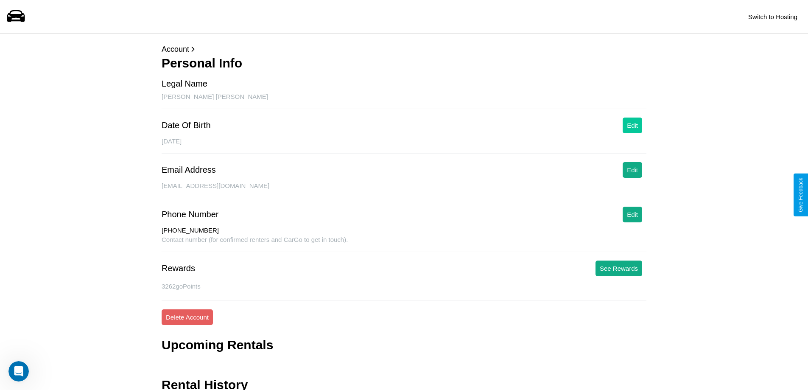 The image size is (808, 390). I want to click on h3: Upcoming Rentals, so click(217, 345).